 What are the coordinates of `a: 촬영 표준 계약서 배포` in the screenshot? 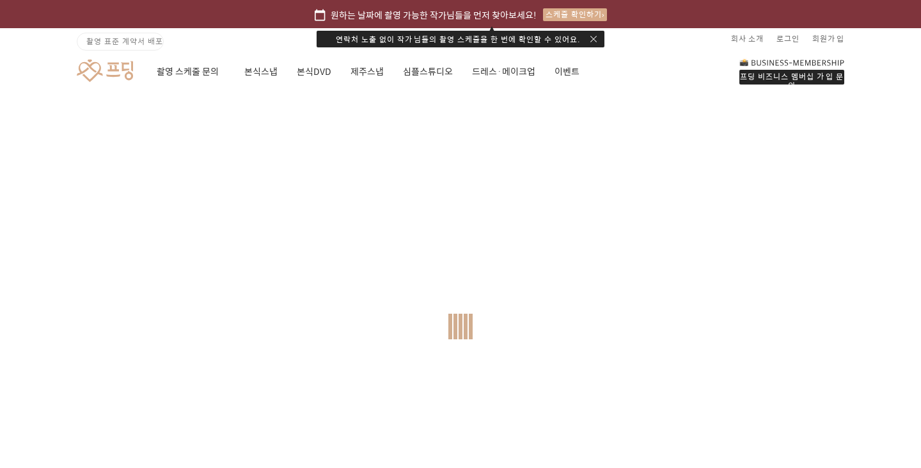 It's located at (120, 42).